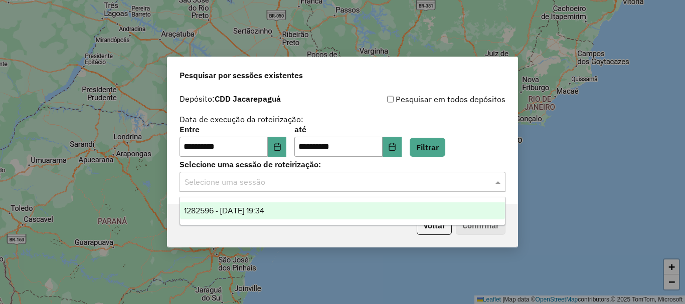 Image resolution: width=685 pixels, height=304 pixels. Describe the element at coordinates (230, 99) in the screenshot. I see `label: Depósito:` at that location.